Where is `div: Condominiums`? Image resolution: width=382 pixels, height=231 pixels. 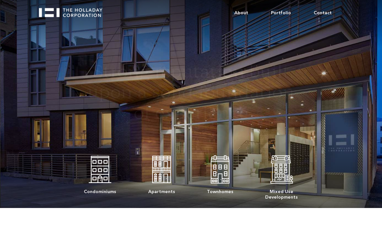
div: Condominiums is located at coordinates (100, 190).